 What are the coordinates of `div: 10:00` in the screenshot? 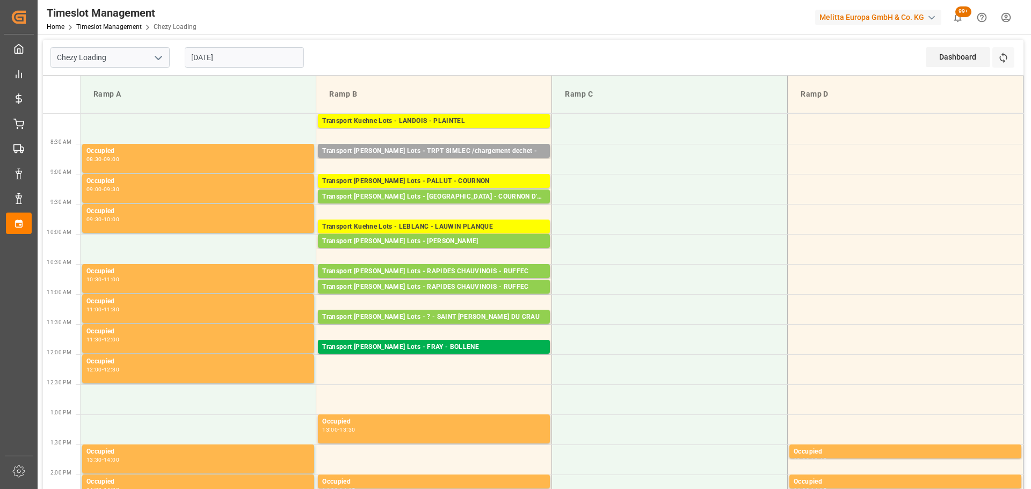 It's located at (111, 219).